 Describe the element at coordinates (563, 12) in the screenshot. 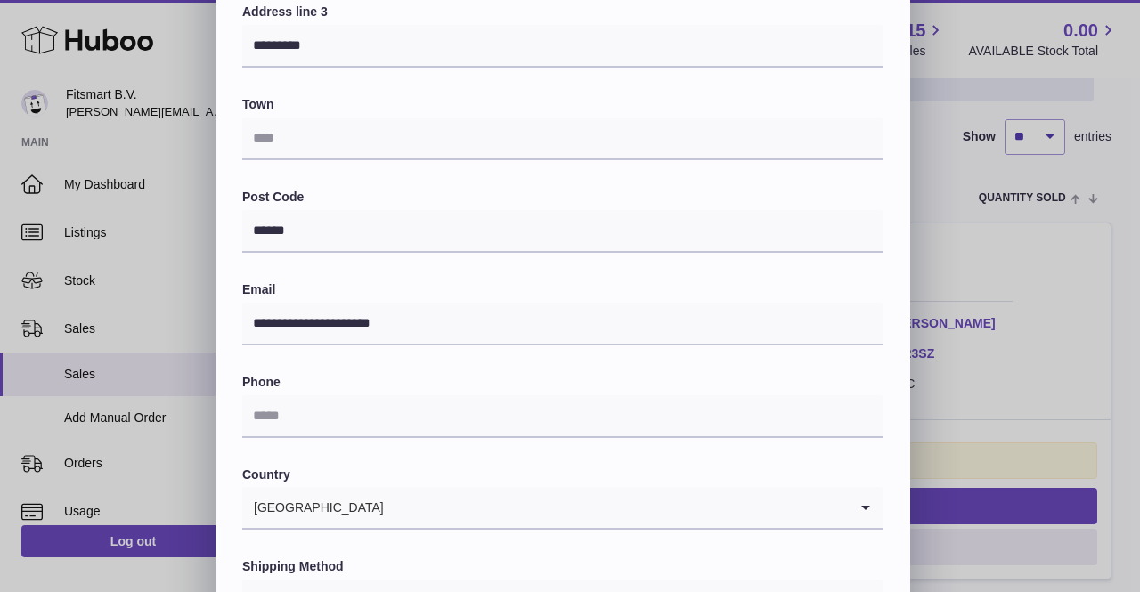

I see `label: Address line 3` at that location.